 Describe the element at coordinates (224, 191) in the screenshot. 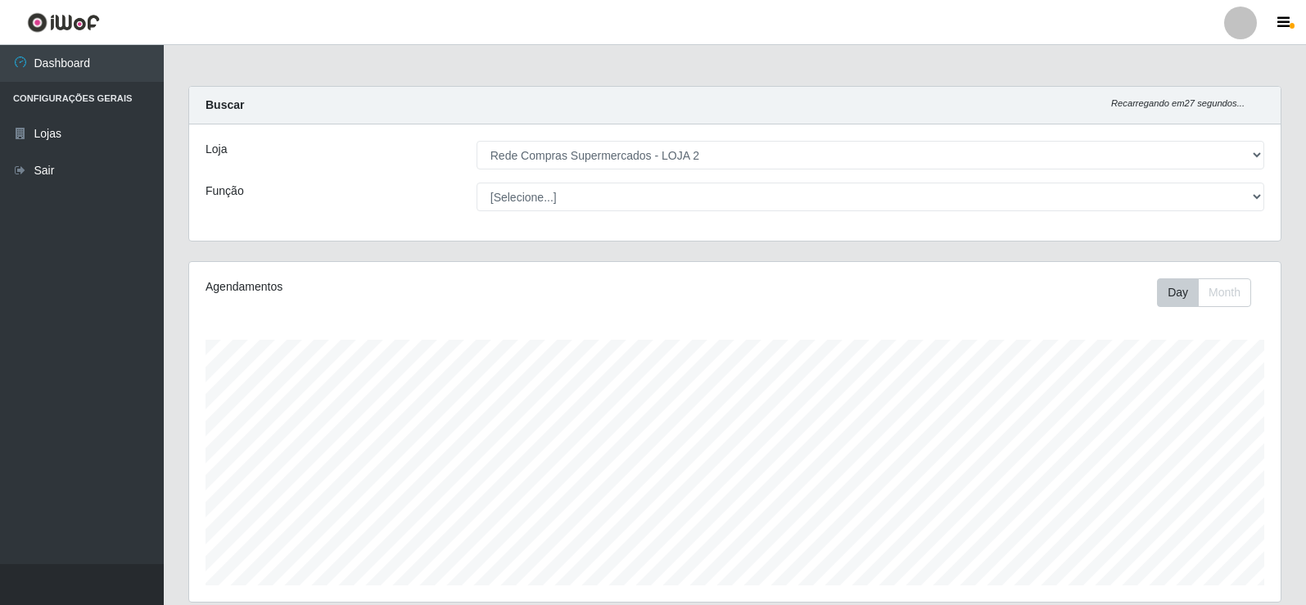

I see `label: Função` at that location.